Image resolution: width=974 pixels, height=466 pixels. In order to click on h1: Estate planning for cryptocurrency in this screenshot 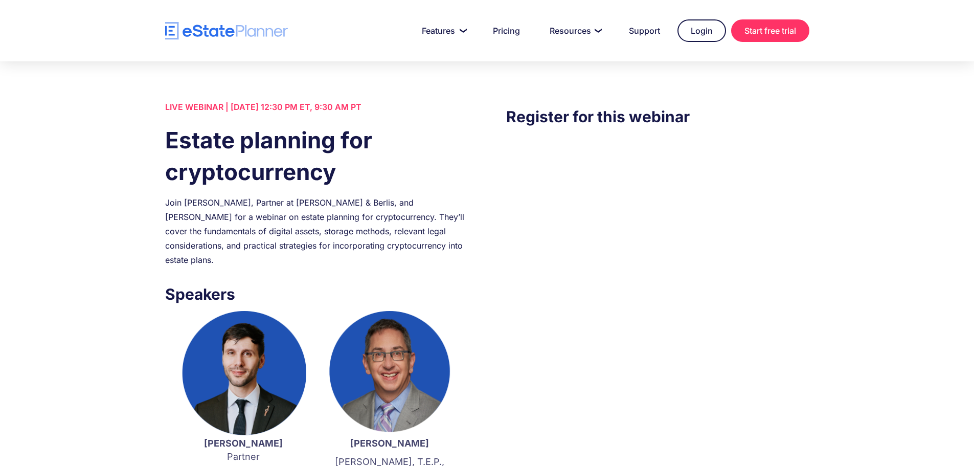, I will do `click(316, 156)`.